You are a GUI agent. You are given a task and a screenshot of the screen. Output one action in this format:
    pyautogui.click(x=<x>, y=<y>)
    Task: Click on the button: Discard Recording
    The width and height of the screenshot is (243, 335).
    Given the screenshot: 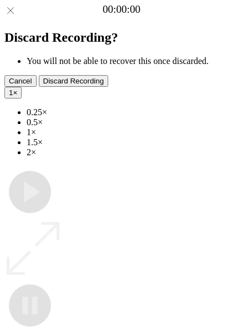 What is the action you would take?
    pyautogui.click(x=74, y=81)
    